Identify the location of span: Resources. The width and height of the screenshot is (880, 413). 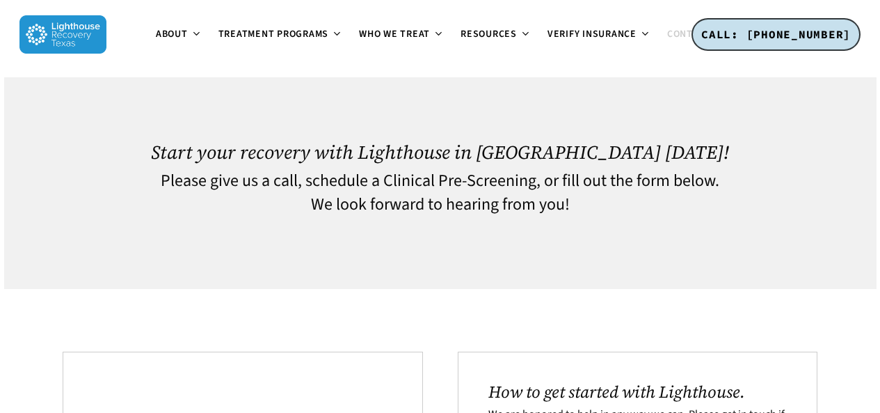
(489, 34).